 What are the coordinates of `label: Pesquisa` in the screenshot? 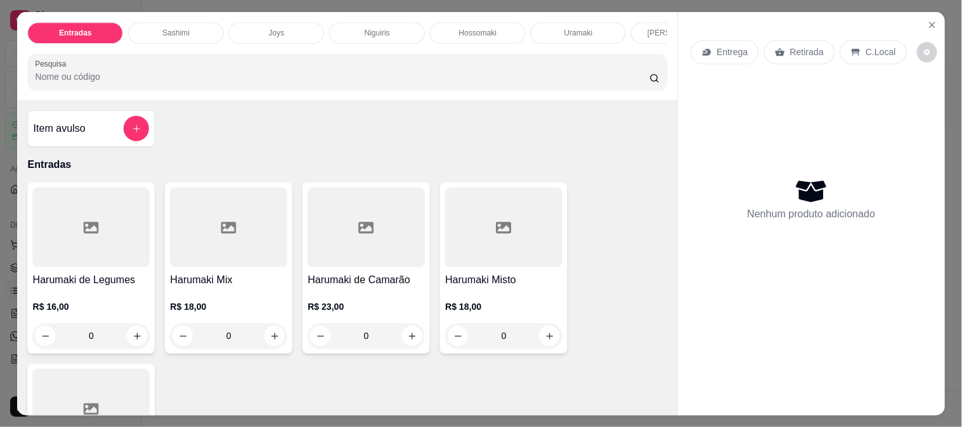 It's located at (53, 63).